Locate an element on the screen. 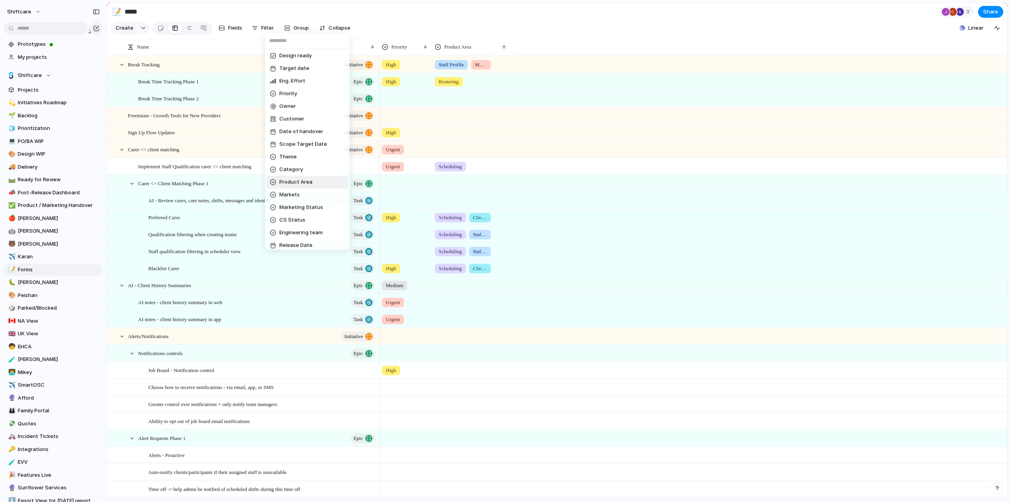 This screenshot has height=502, width=1010. span: Customer is located at coordinates (292, 119).